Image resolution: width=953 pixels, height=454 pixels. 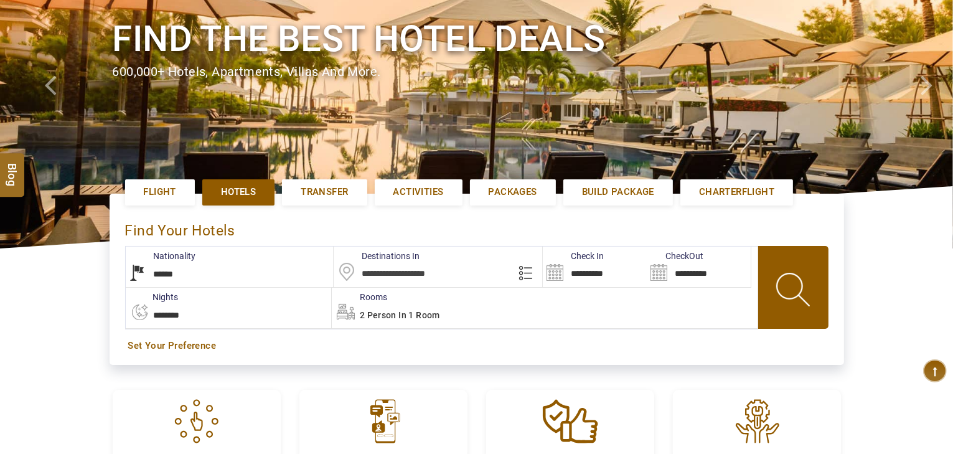 What do you see at coordinates (12, 168) in the screenshot?
I see `span: Blog` at bounding box center [12, 168].